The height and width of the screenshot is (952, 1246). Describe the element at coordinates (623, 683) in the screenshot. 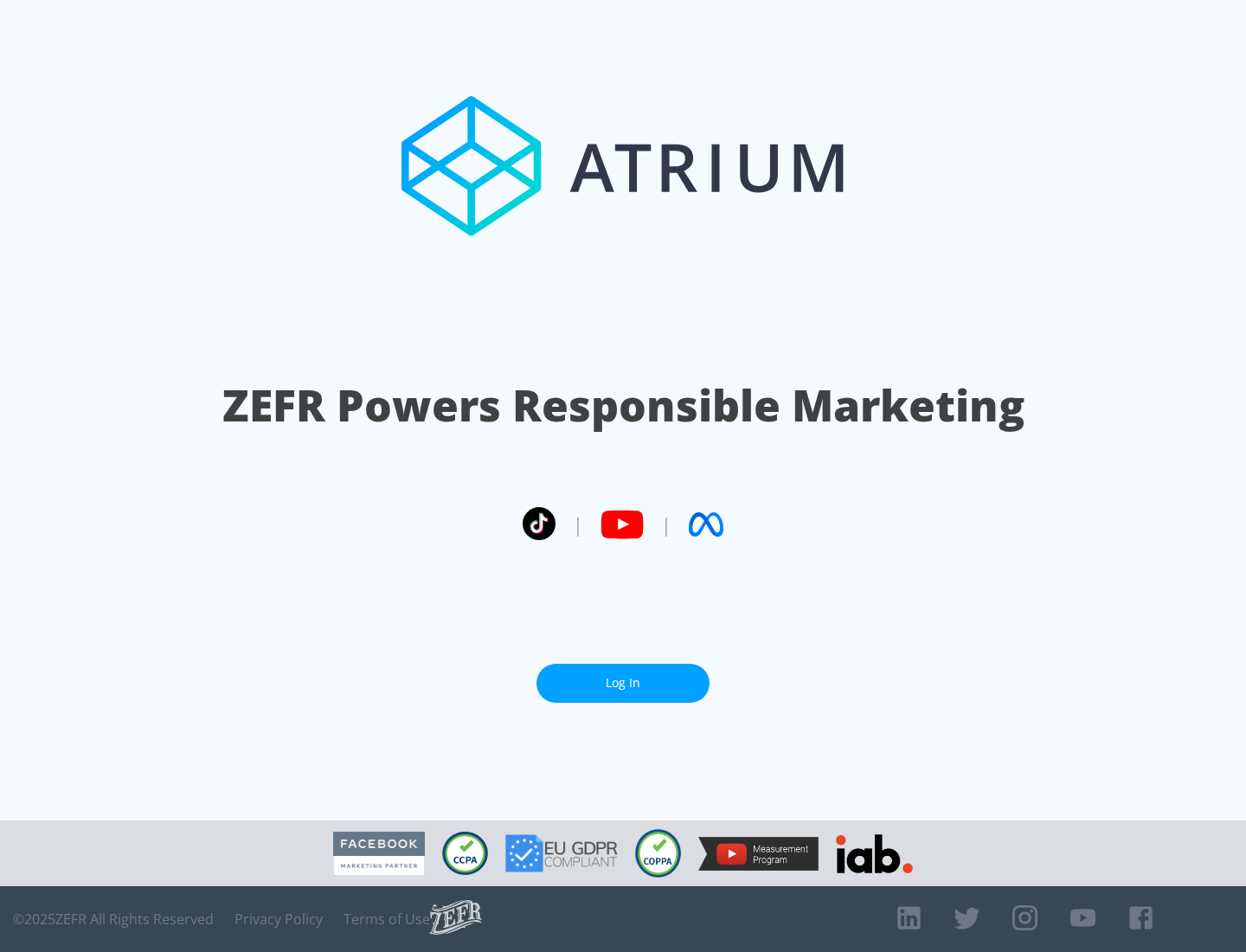

I see `a: Log In` at that location.